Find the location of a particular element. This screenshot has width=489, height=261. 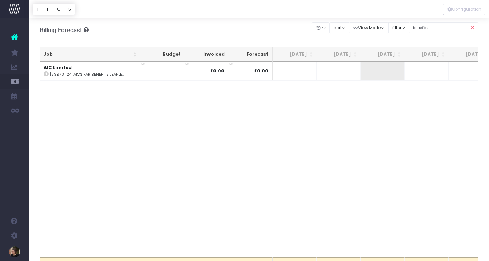

th: Job: activate to sort column ascending is located at coordinates (90, 54).